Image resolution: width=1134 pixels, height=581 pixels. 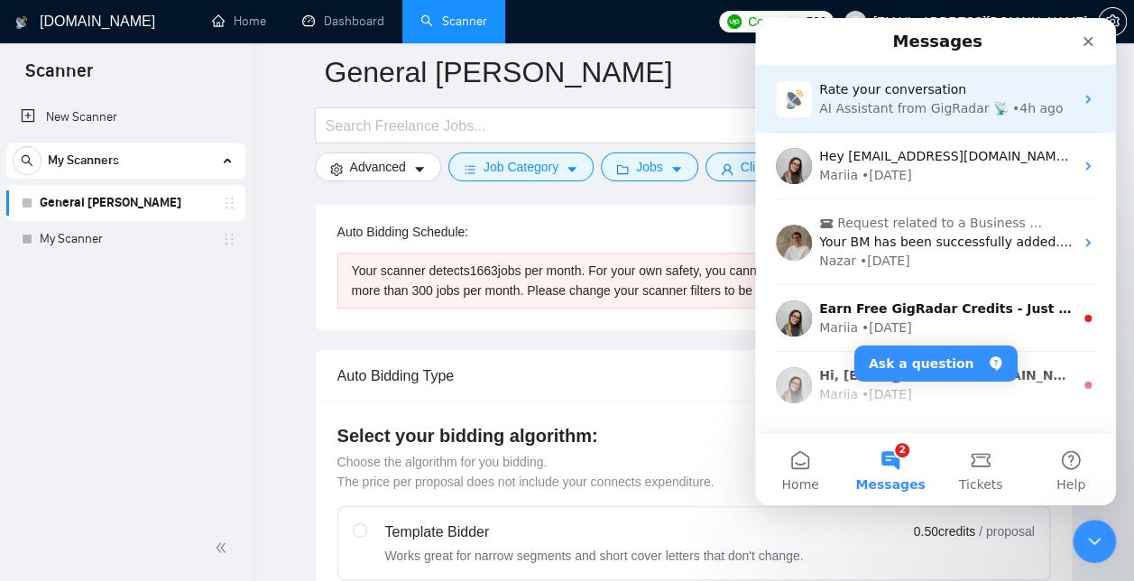 I want to click on div: Auto Bidding Type, so click(x=694, y=375).